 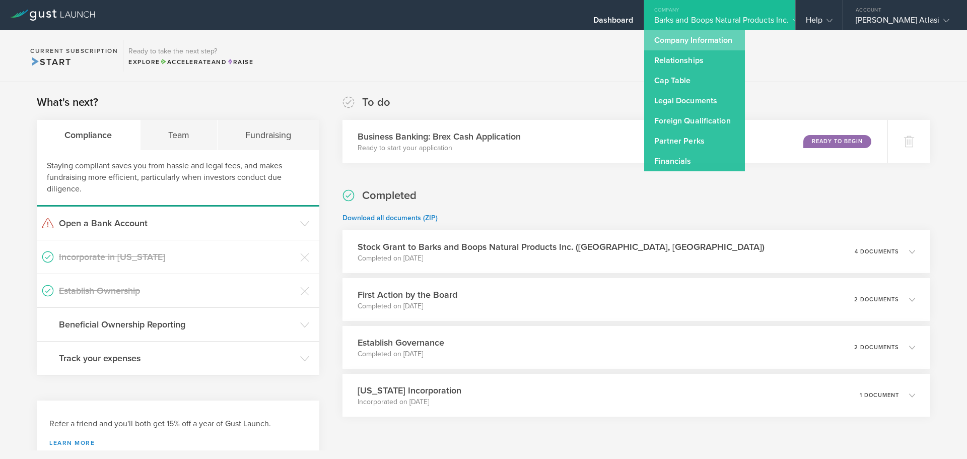 What do you see at coordinates (376, 102) in the screenshot?
I see `h2: To do` at bounding box center [376, 102].